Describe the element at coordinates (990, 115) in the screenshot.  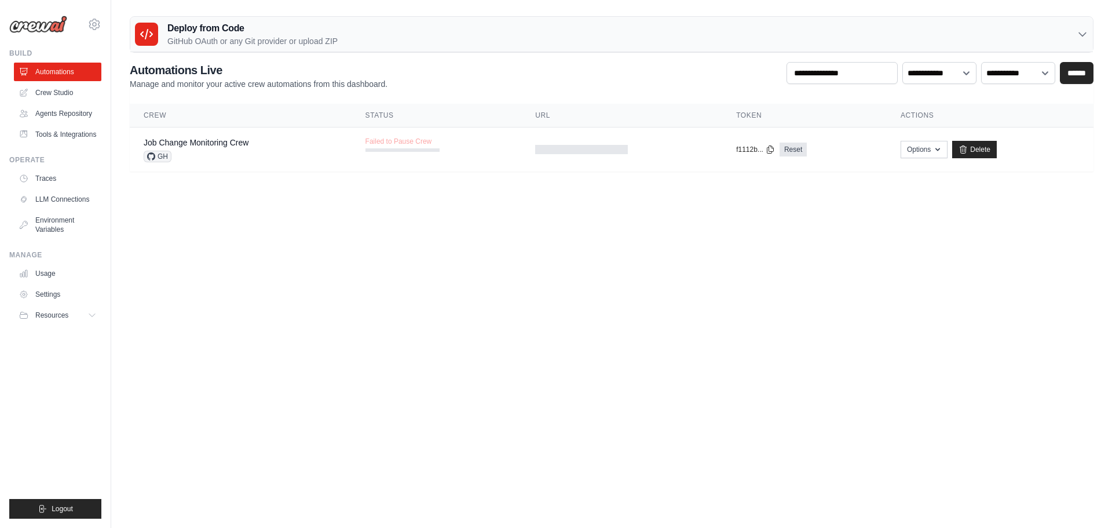
I see `th: Actions` at that location.